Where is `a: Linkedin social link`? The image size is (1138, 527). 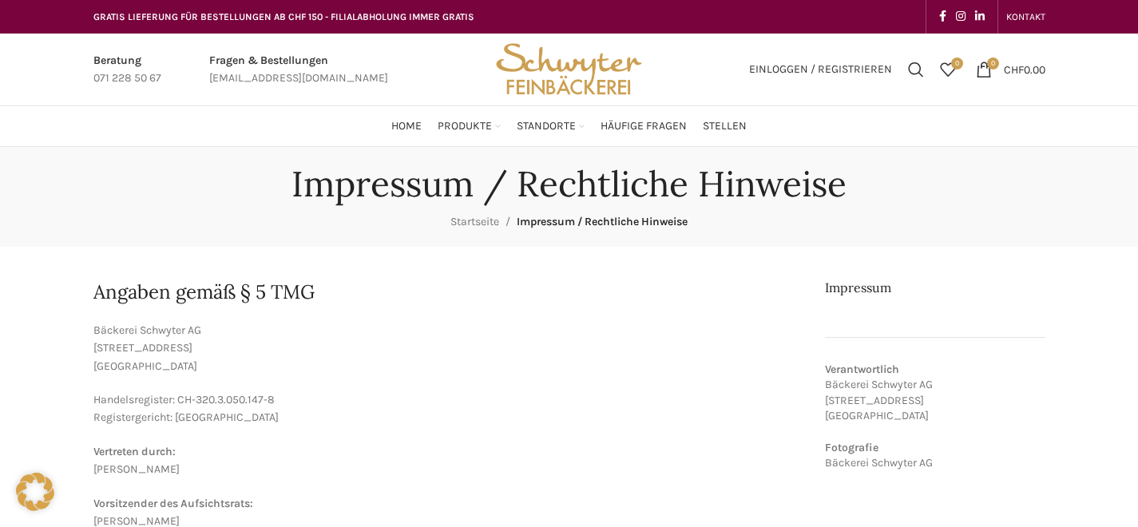
a: Linkedin social link is located at coordinates (980, 17).